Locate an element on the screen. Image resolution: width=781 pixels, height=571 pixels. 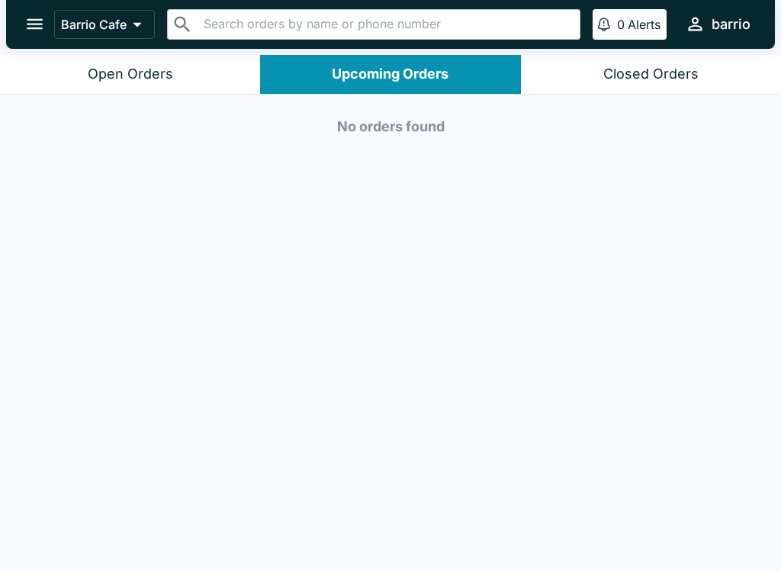
input: Search orders by name or phone number is located at coordinates (386, 24).